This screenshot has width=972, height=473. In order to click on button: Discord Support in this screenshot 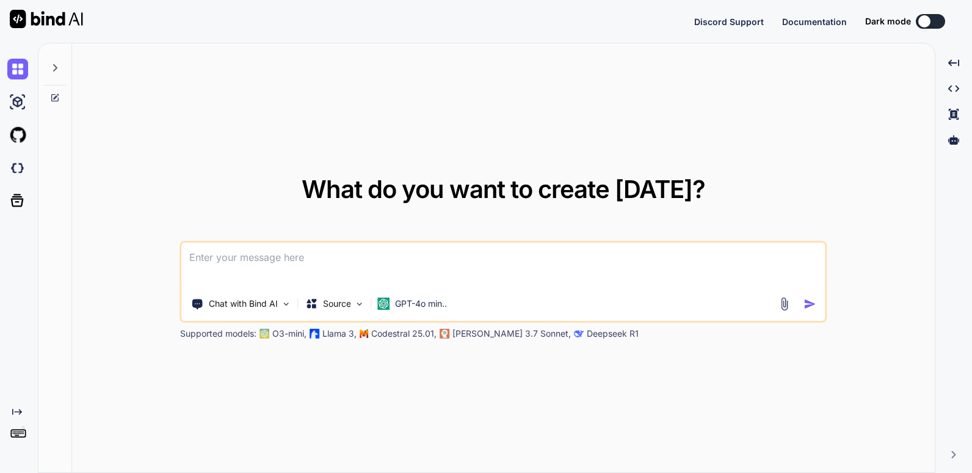, I will do `click(729, 21)`.